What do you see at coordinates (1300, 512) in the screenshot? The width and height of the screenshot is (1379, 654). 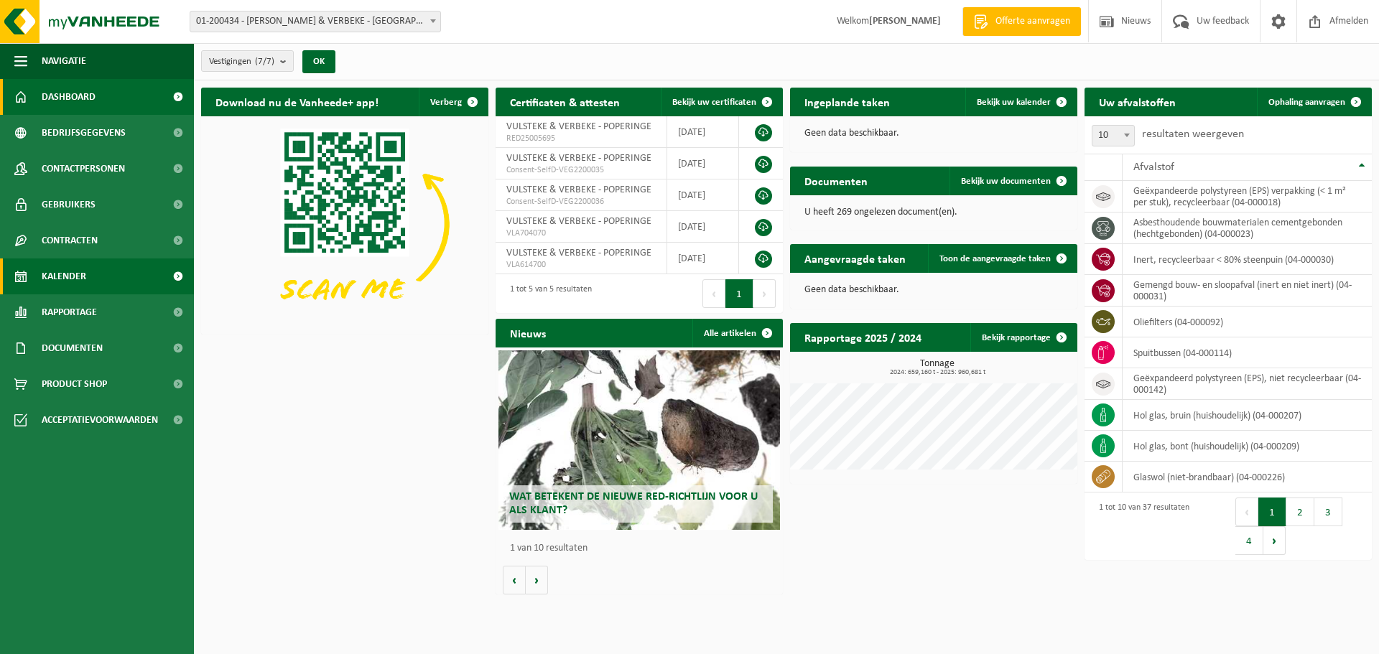 I see `button: 2` at bounding box center [1300, 512].